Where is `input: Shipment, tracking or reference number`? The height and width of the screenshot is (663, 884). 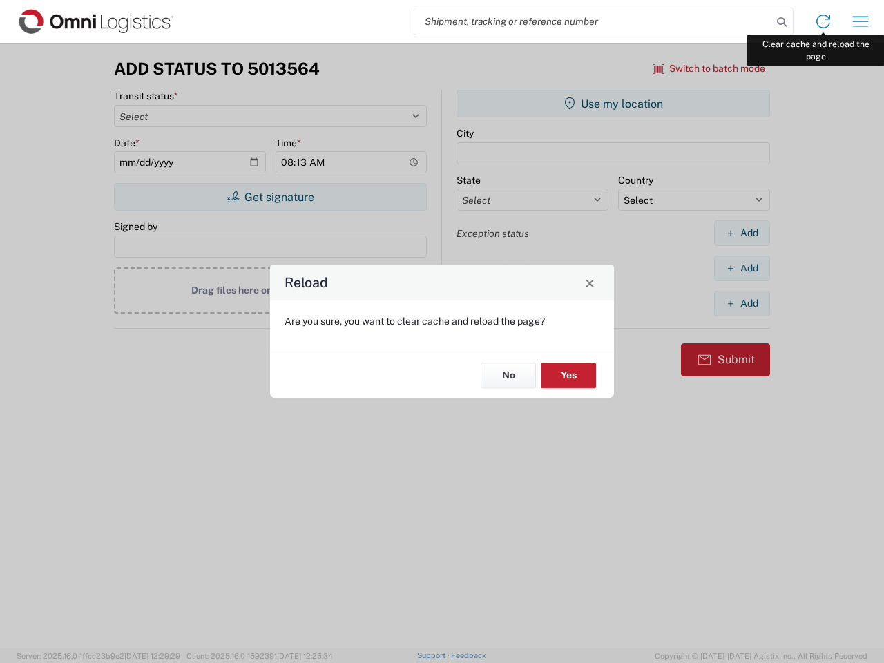
input: Shipment, tracking or reference number is located at coordinates (593, 21).